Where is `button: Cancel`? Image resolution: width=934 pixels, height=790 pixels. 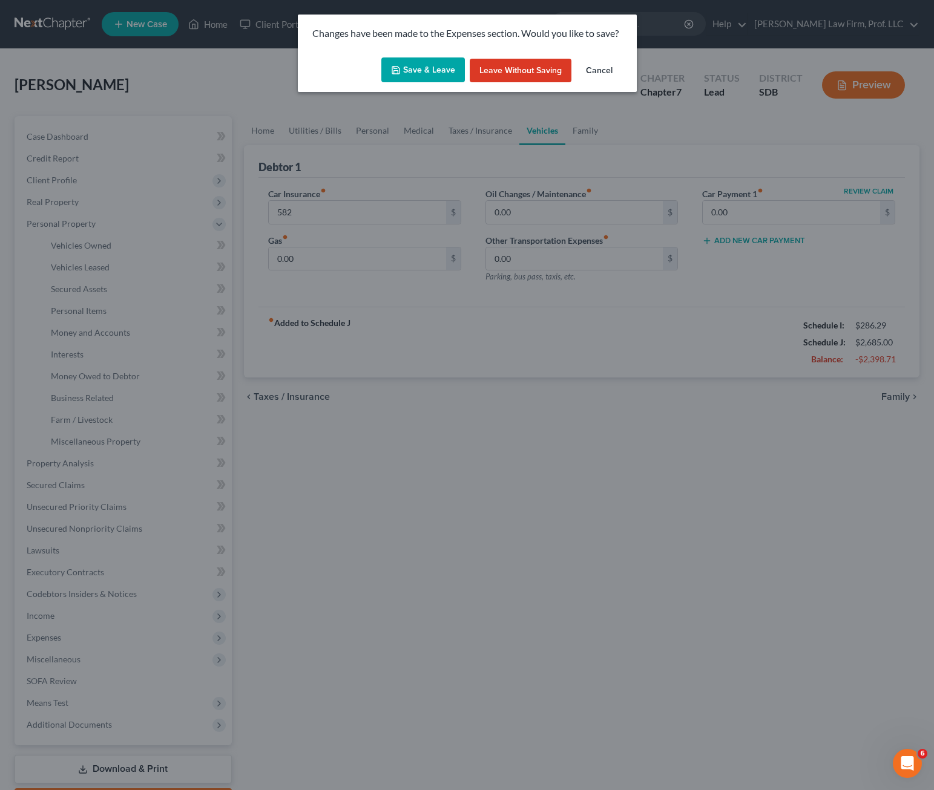
button: Cancel is located at coordinates (599, 71).